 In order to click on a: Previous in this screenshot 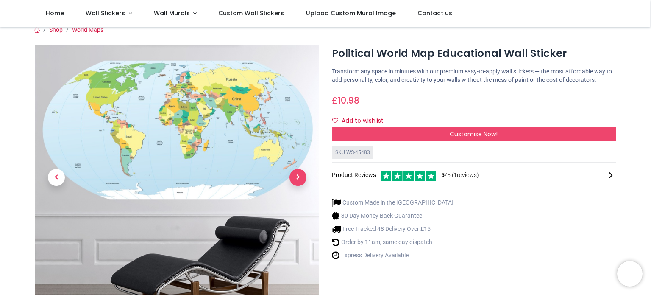, I will do `click(56, 177)`.